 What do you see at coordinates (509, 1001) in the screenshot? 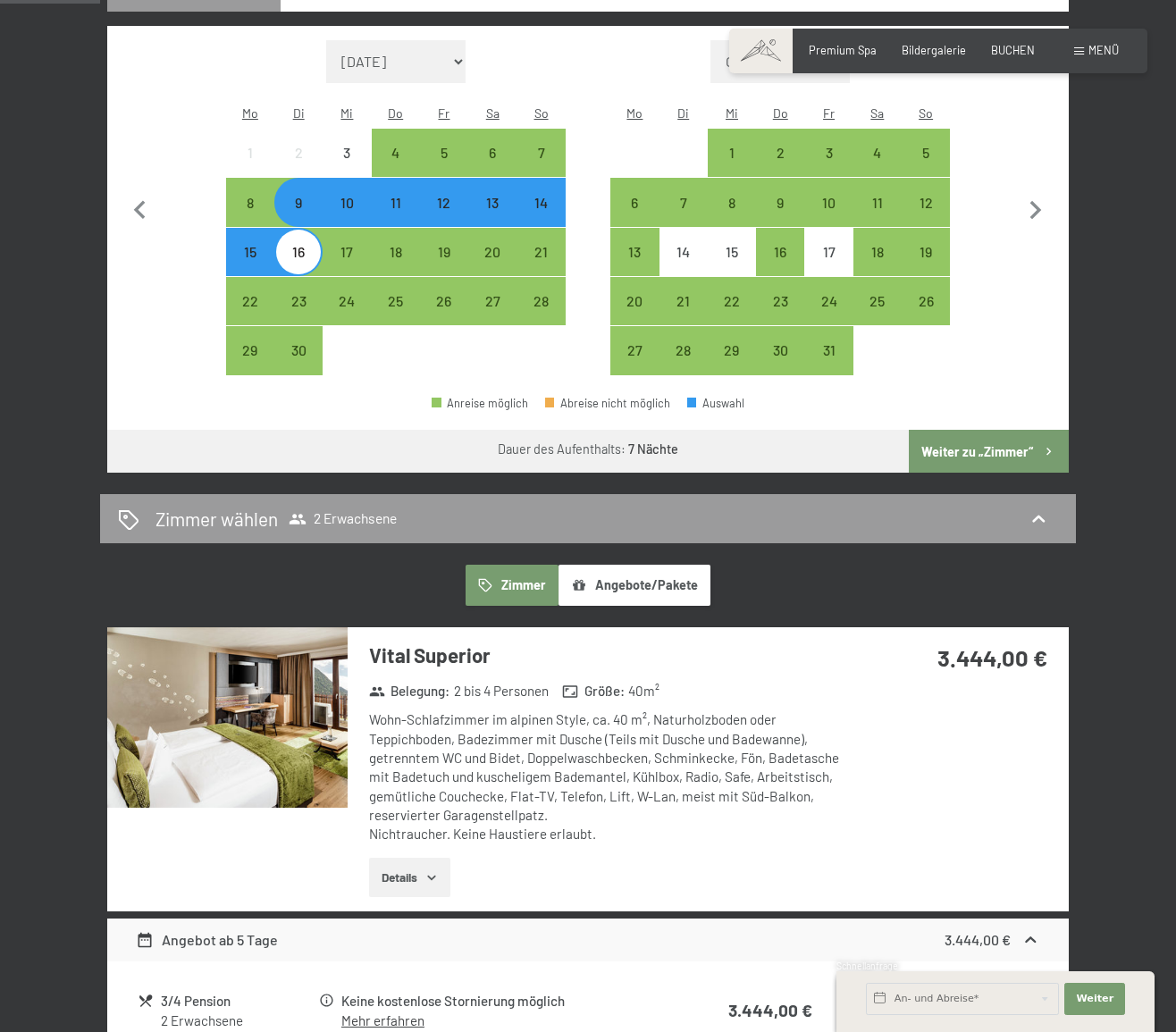
I see `div: Keine kostenlose Stornierung möglich` at bounding box center [509, 1001].